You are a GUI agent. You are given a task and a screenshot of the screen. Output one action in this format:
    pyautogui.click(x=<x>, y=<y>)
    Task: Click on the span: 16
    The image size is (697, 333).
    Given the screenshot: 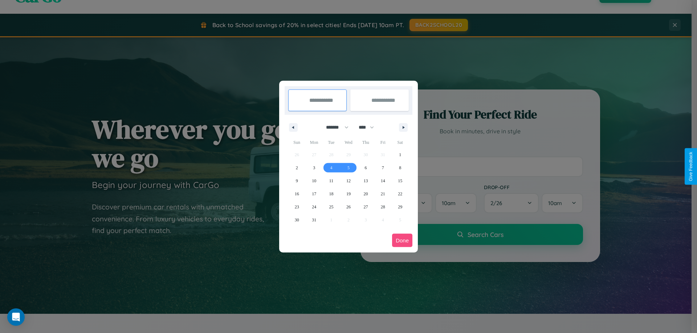 What is the action you would take?
    pyautogui.click(x=297, y=194)
    